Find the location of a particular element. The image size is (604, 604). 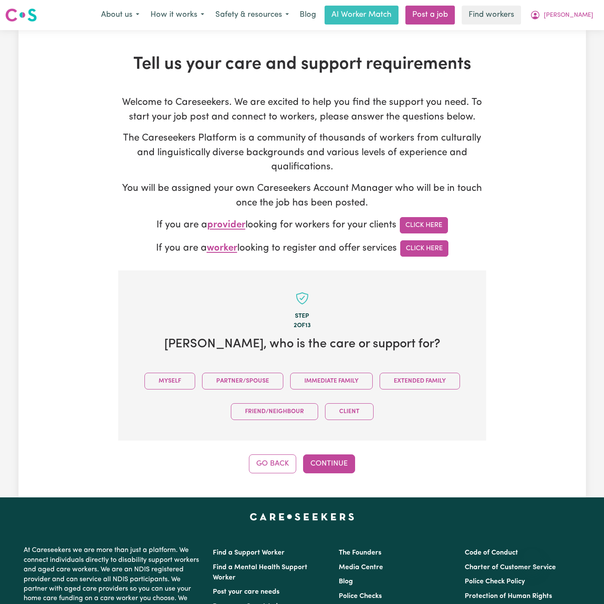

a: Charter of Customer Service is located at coordinates (510, 567).